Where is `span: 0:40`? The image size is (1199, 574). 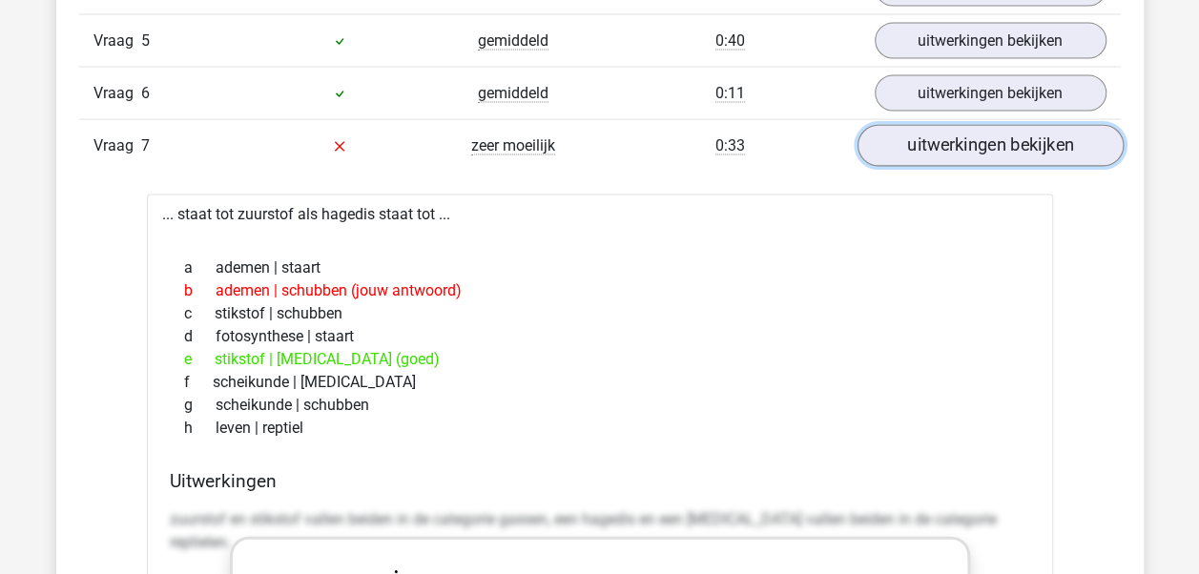
span: 0:40 is located at coordinates (729, 41).